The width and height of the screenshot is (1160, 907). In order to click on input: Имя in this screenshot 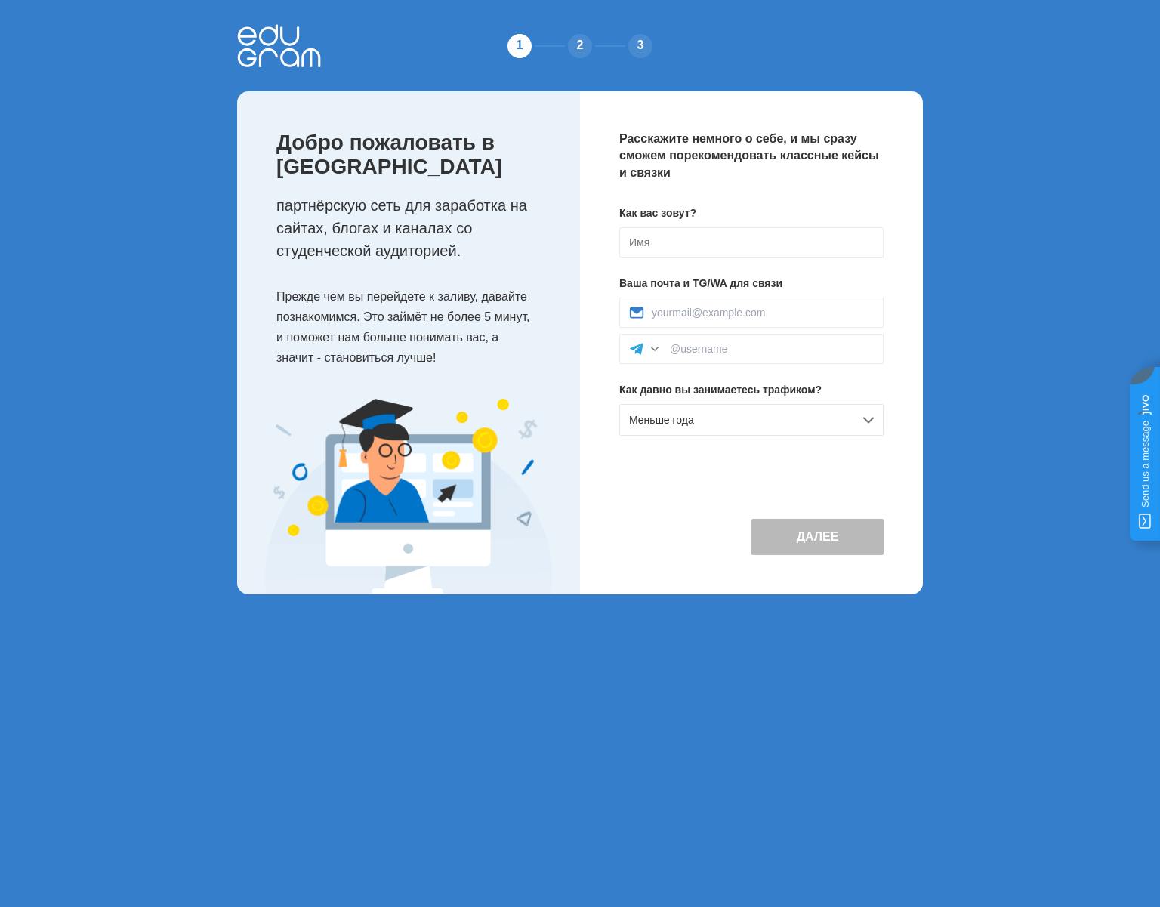, I will do `click(751, 242)`.